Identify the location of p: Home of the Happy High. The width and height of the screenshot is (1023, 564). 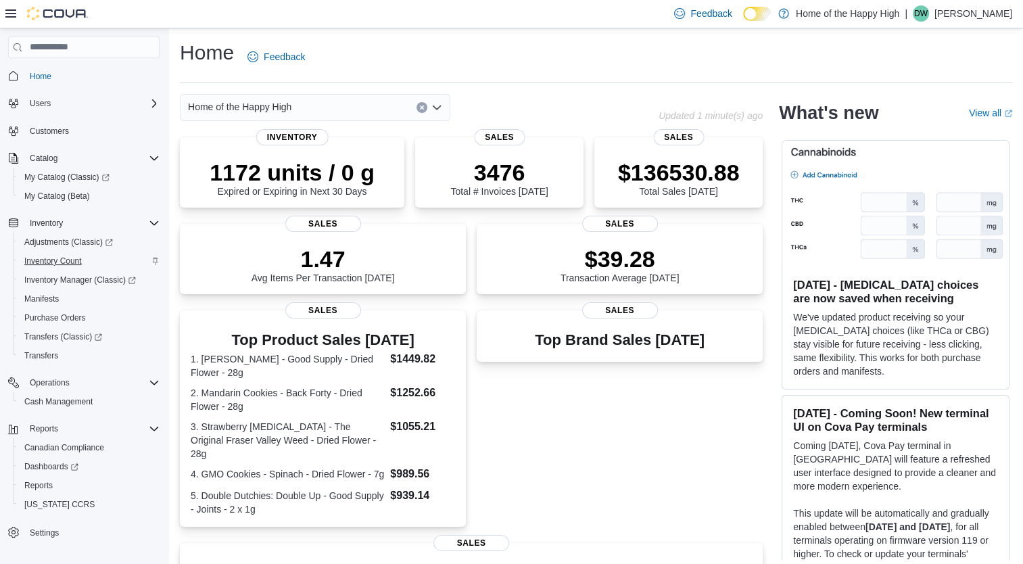
(847, 14).